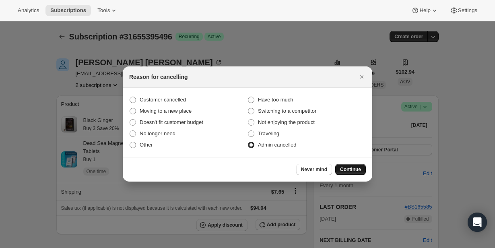  Describe the element at coordinates (275, 99) in the screenshot. I see `span: Have too much` at that location.